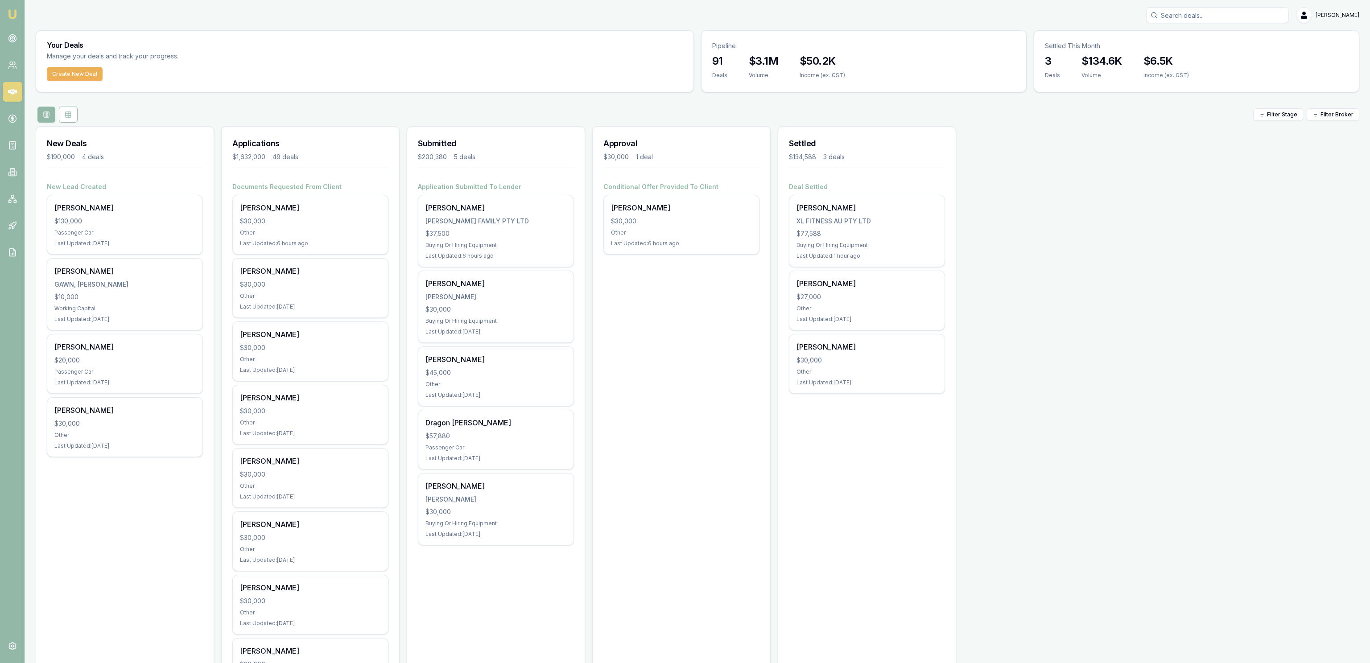  Describe the element at coordinates (125, 360) in the screenshot. I see `div: $20,000` at that location.